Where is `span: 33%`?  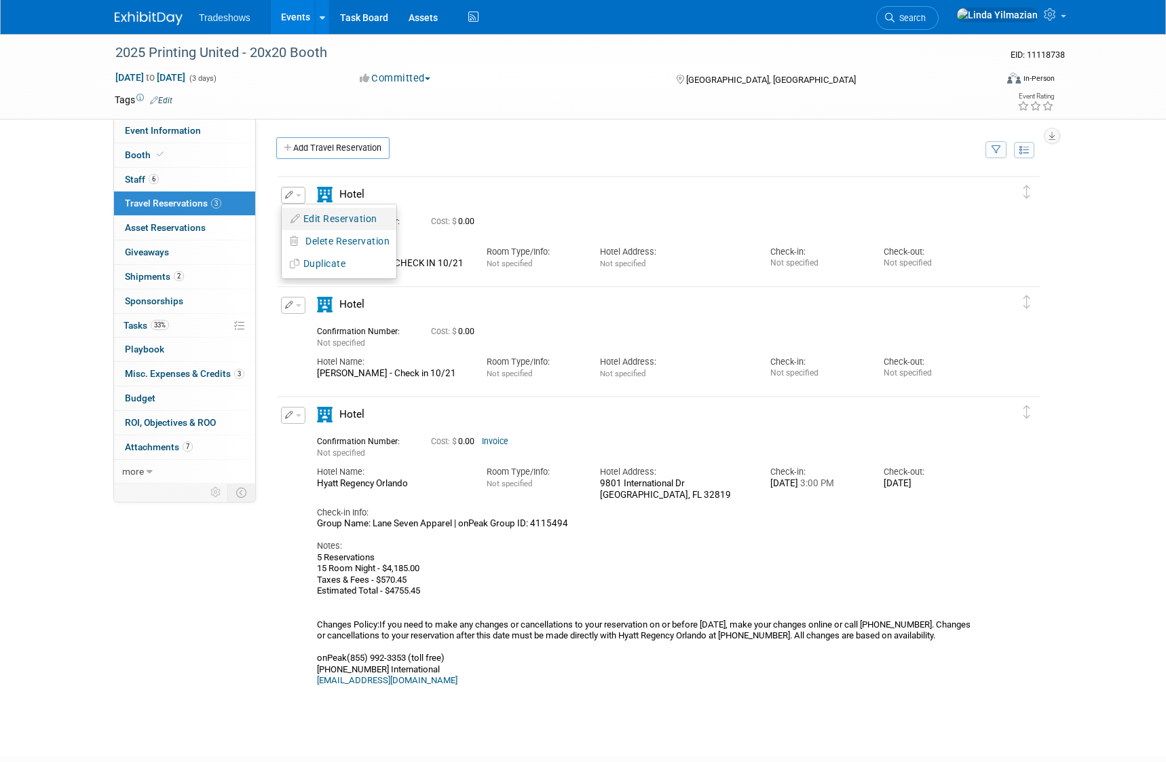 span: 33% is located at coordinates (160, 325).